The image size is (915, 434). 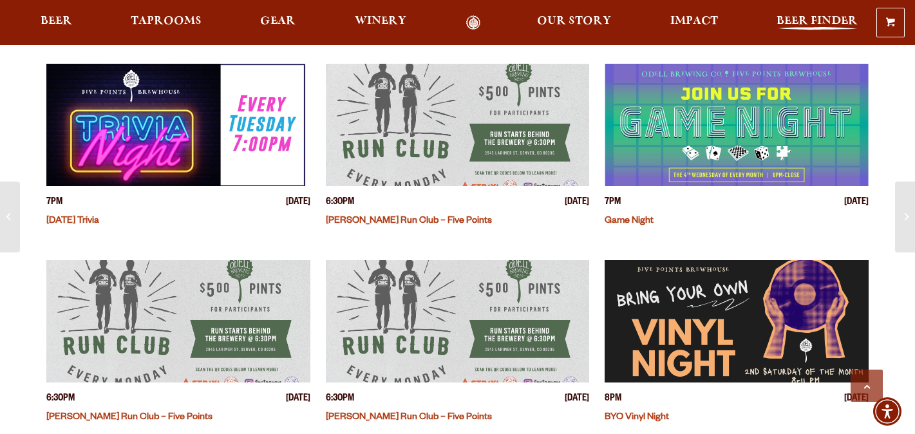 What do you see at coordinates (56, 23) in the screenshot?
I see `a: Beer` at bounding box center [56, 23].